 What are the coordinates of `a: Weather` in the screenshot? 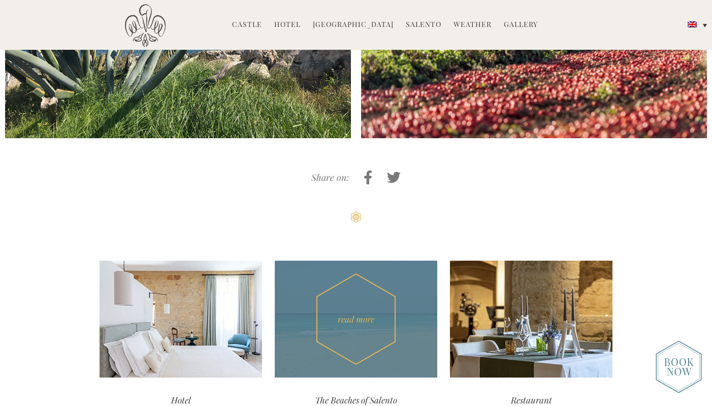 It's located at (472, 25).